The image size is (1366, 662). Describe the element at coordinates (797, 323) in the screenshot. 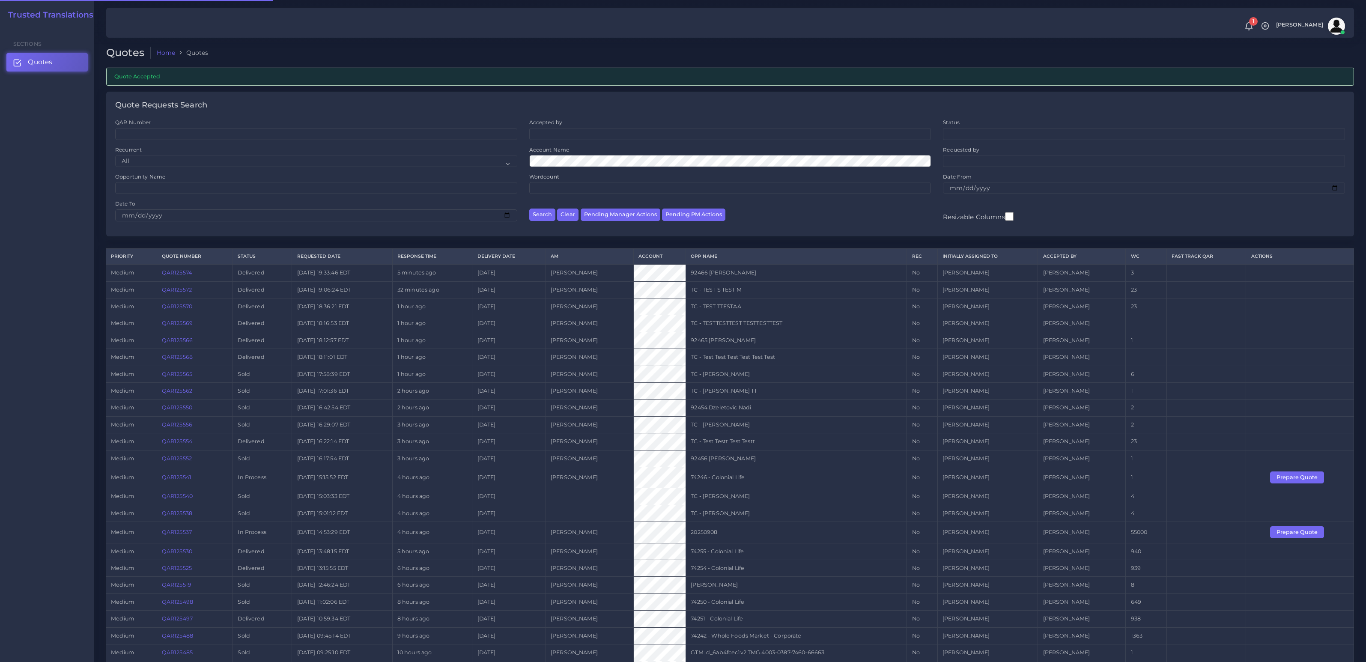

I see `td: TC - TESTTESTTEST TESTTESTTEST` at that location.